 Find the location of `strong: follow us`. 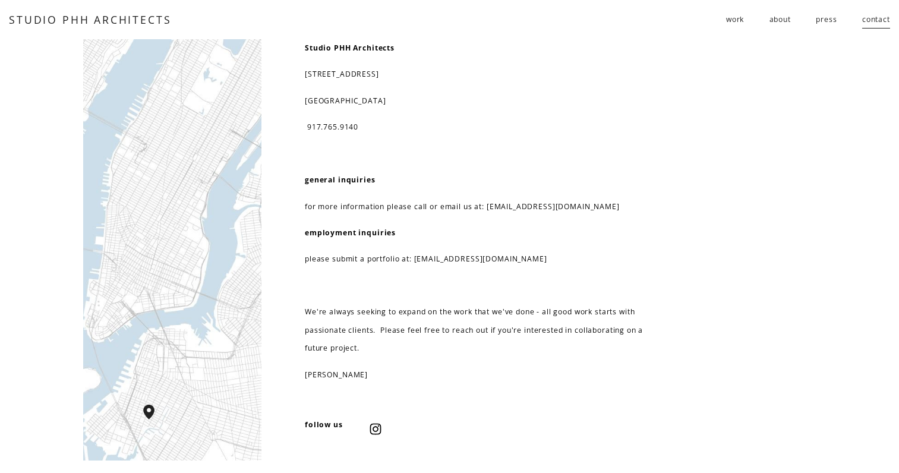

strong: follow us is located at coordinates (324, 424).